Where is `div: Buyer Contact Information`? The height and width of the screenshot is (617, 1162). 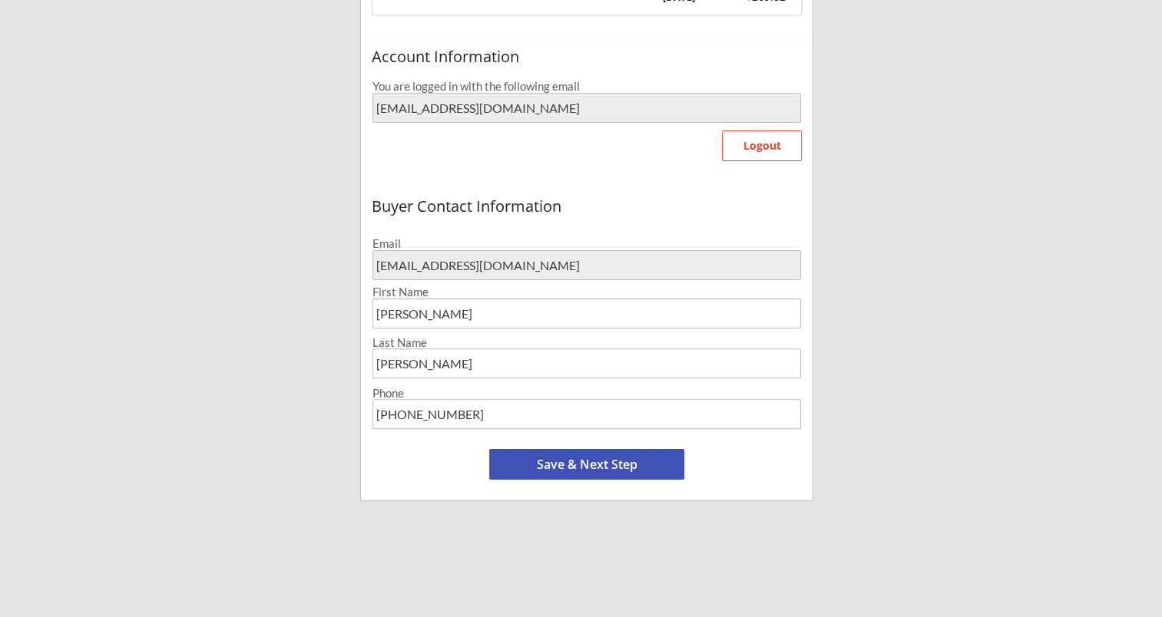
div: Buyer Contact Information is located at coordinates (587, 207).